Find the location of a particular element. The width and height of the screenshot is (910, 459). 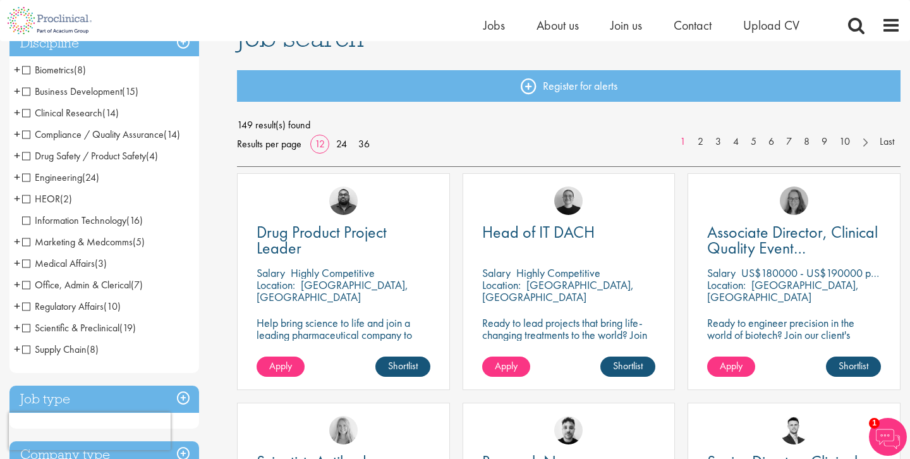

span: Drug Safety / Product Safety is located at coordinates (90, 156).